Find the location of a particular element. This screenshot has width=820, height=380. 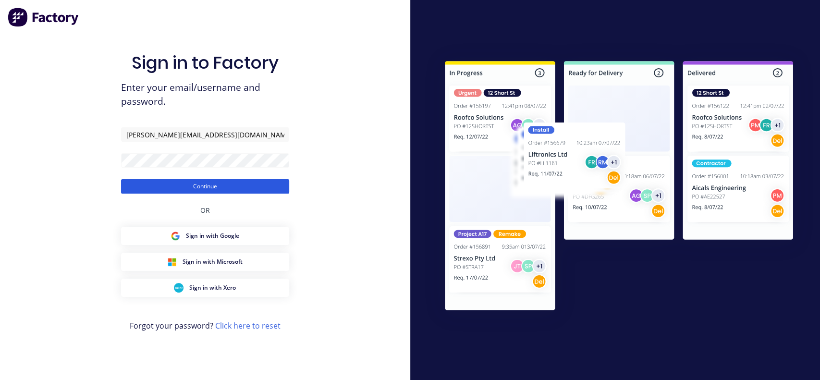

img: Xero Sign in is located at coordinates (179, 288).